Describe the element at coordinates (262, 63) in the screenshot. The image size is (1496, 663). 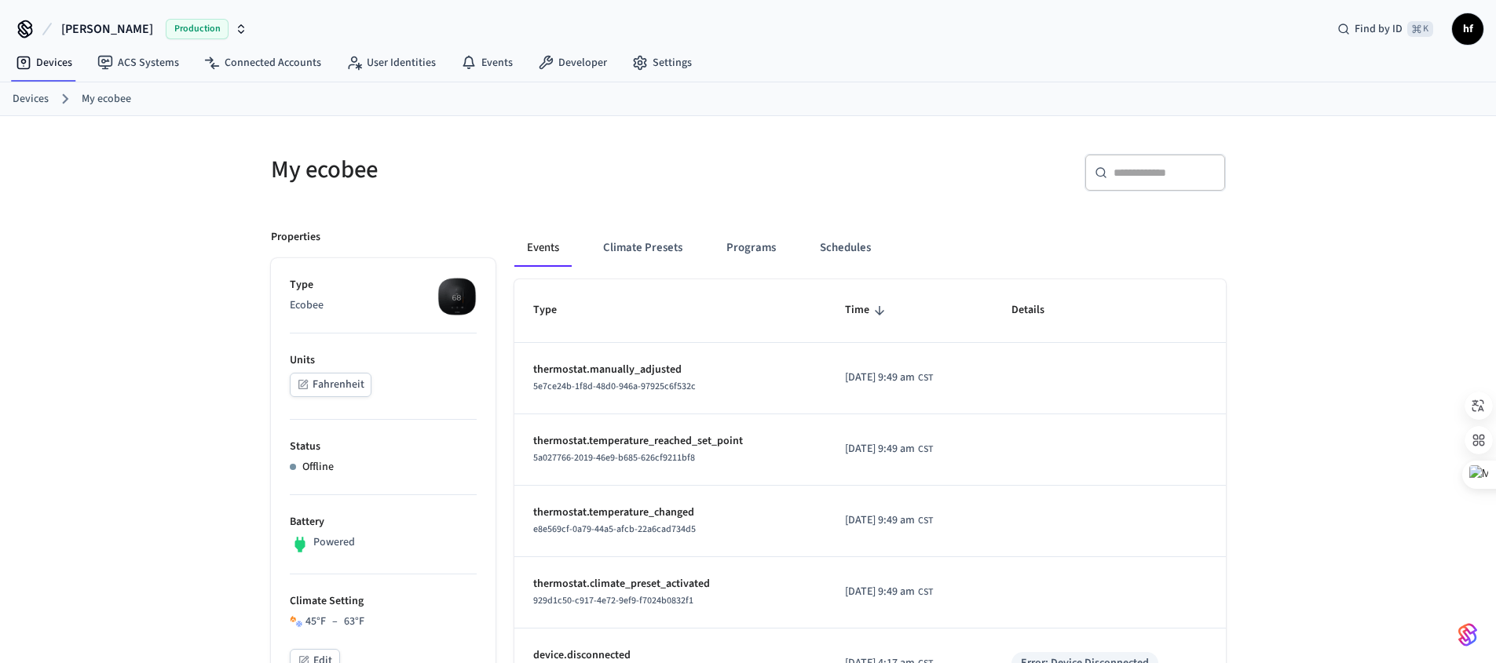
I see `a: Connected Accounts` at that location.